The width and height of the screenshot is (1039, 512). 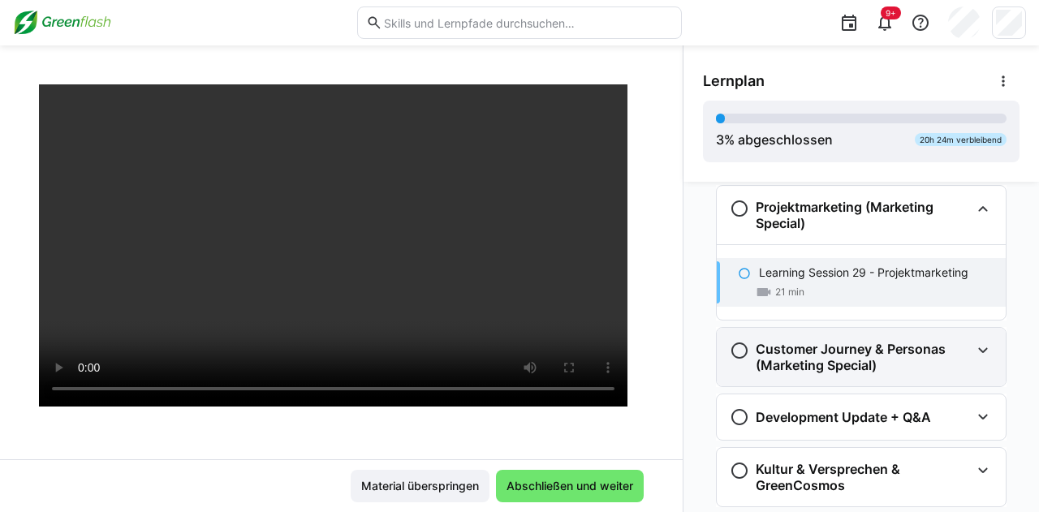 I want to click on span: 9+, so click(x=891, y=13).